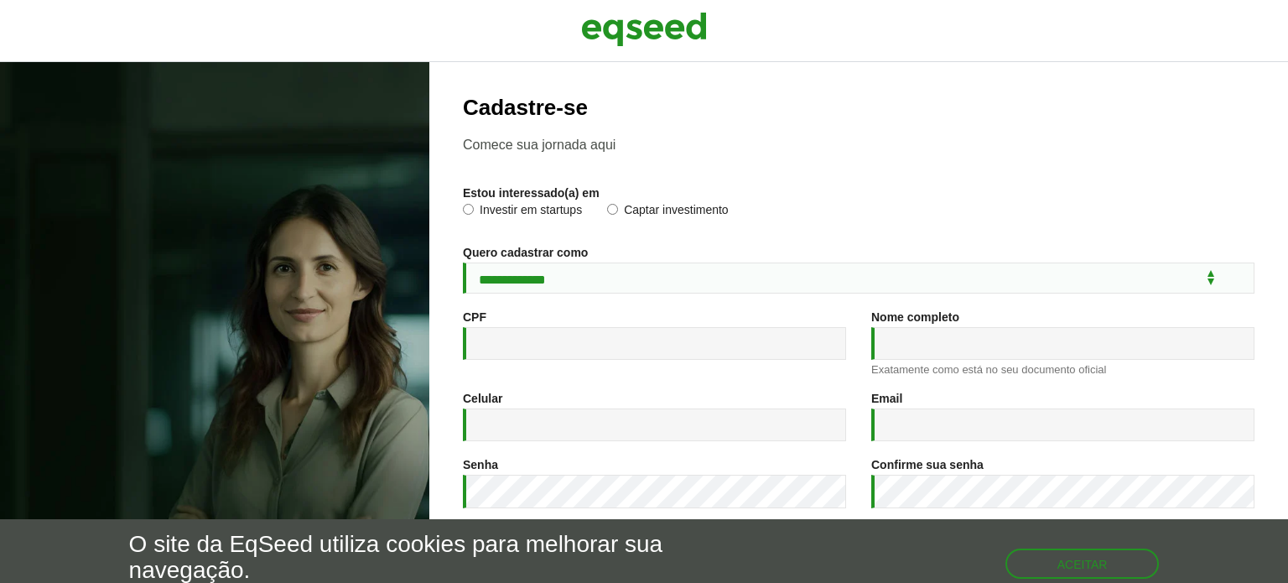 Image resolution: width=1288 pixels, height=583 pixels. Describe the element at coordinates (525, 252) in the screenshot. I see `label: Quero cadastrar como` at that location.